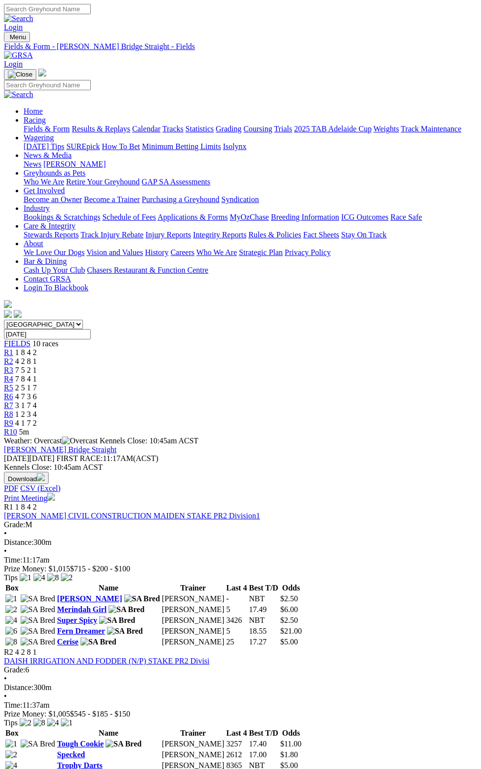 Image resolution: width=481 pixels, height=769 pixels. I want to click on a: Fields & Form, so click(47, 129).